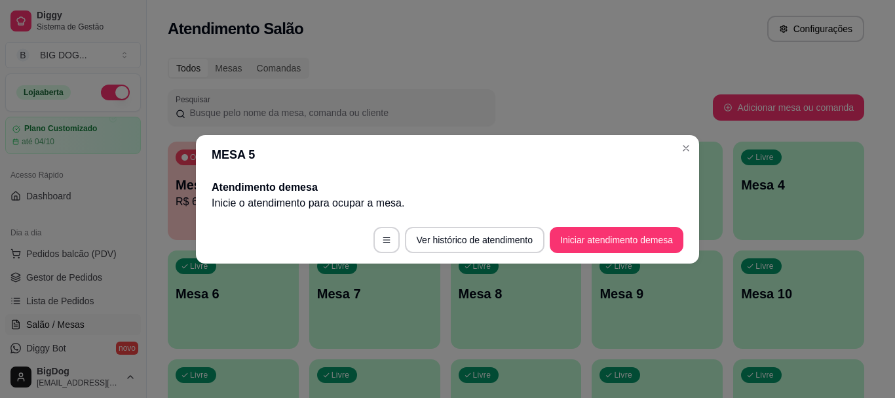 This screenshot has width=895, height=398. I want to click on h2: Atendimento de mesa, so click(447, 187).